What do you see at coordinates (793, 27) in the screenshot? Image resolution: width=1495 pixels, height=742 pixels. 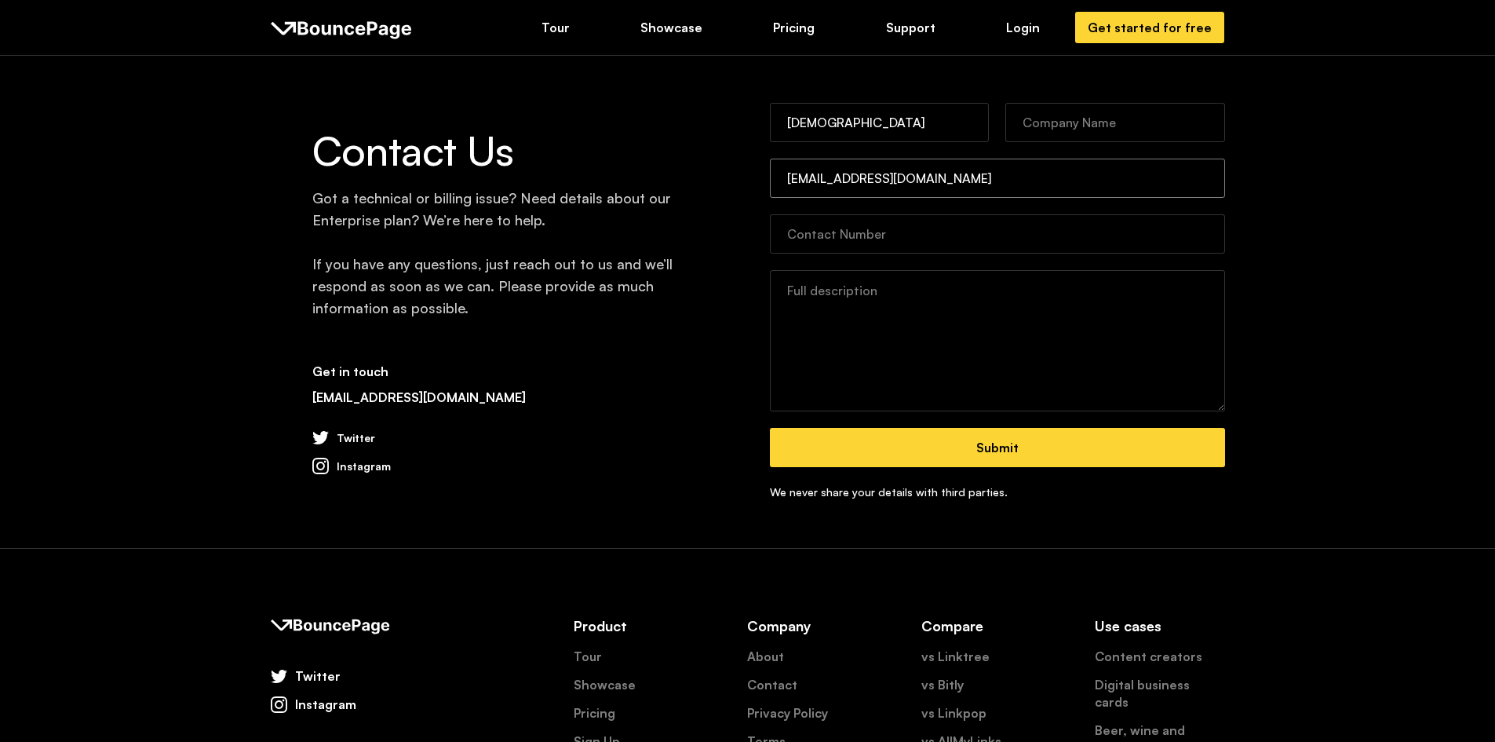 I see `div: Pricing` at bounding box center [793, 27].